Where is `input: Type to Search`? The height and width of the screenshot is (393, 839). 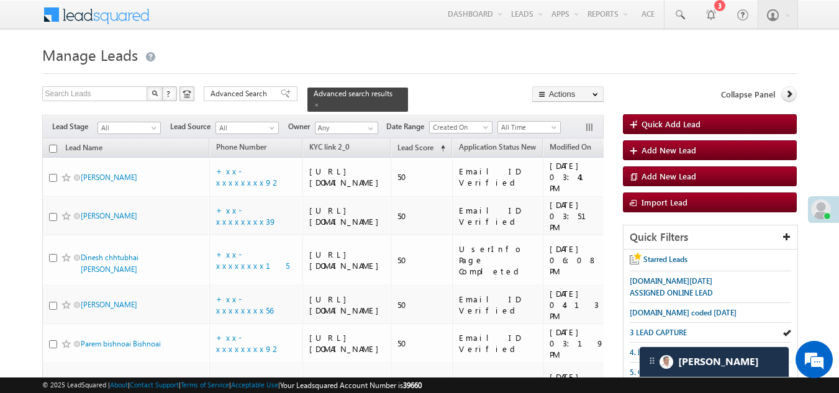
input: Type to Search is located at coordinates (346, 128).